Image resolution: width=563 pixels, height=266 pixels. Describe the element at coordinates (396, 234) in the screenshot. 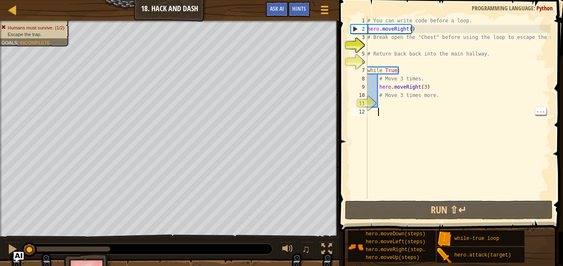

I see `span: hero.moveDown(steps)` at that location.